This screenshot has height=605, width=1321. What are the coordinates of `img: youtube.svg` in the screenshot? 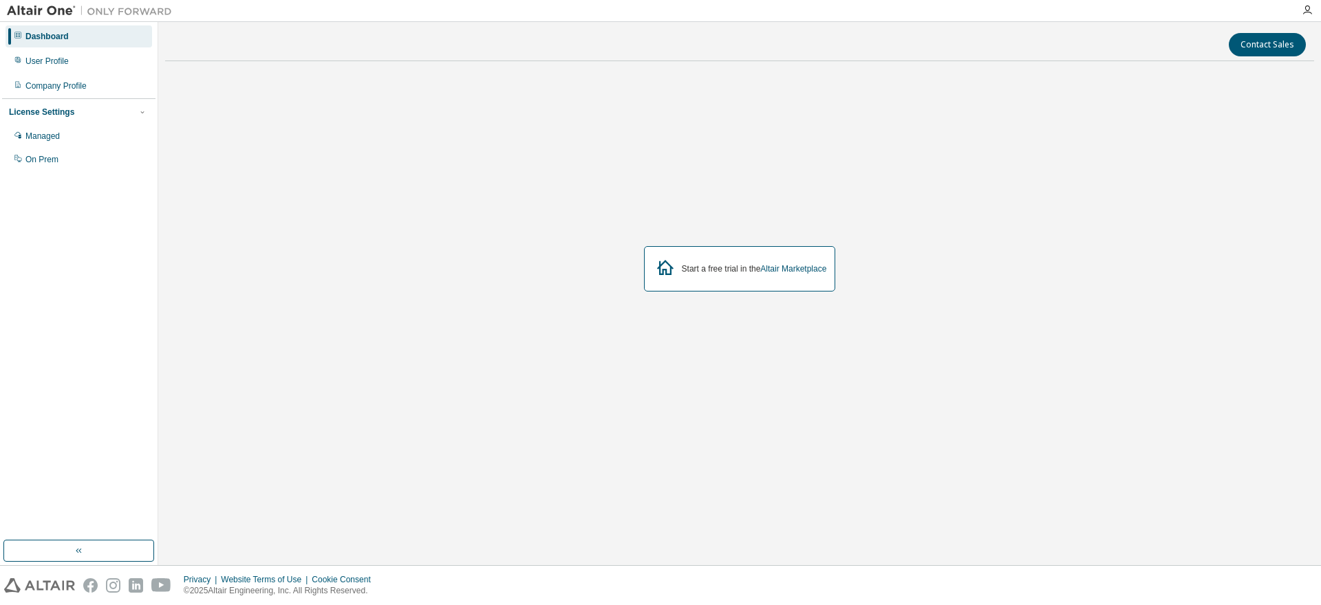 It's located at (161, 586).